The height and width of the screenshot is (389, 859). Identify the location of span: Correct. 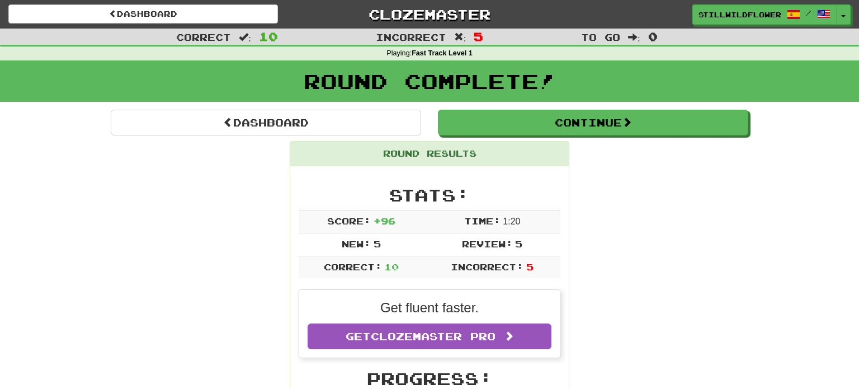
(204, 37).